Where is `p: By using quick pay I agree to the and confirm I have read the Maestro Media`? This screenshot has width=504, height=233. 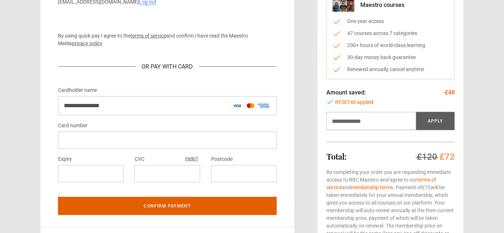
p: By using quick pay I agree to the and confirm I have read the Maestro Media is located at coordinates (167, 40).